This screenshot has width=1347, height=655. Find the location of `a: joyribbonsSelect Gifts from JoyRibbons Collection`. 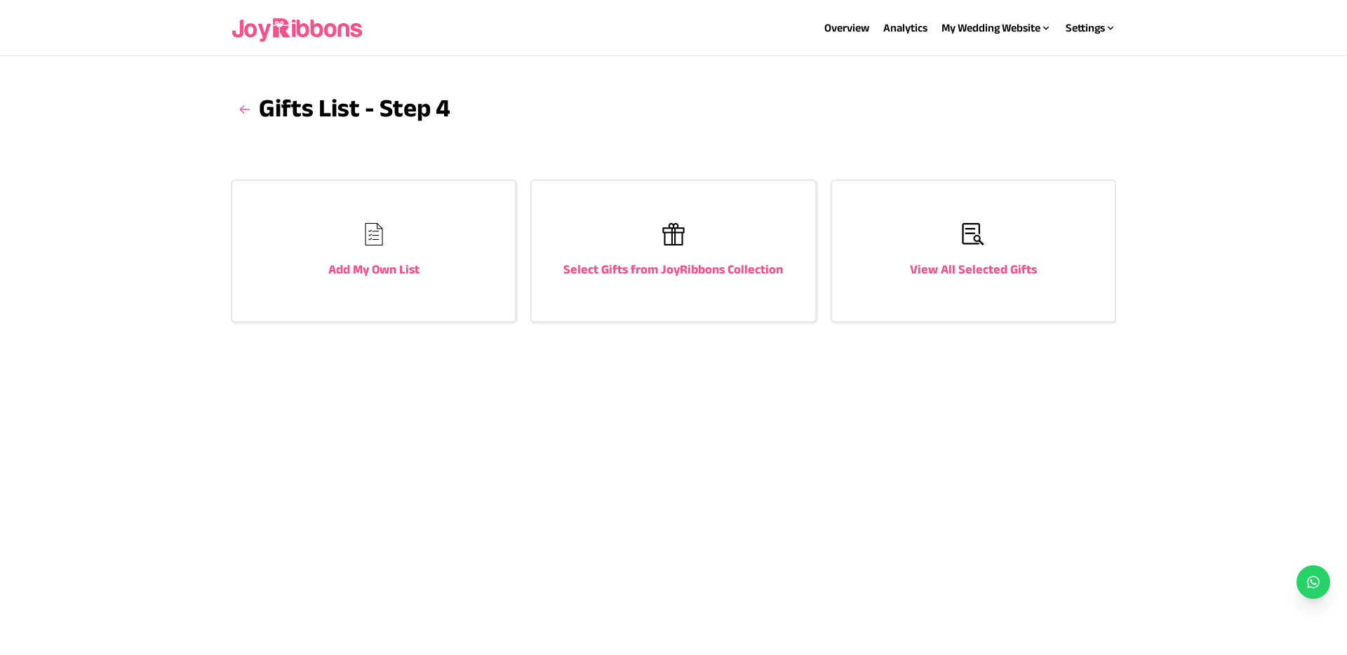

a: joyribbonsSelect Gifts from JoyRibbons Collection is located at coordinates (673, 251).